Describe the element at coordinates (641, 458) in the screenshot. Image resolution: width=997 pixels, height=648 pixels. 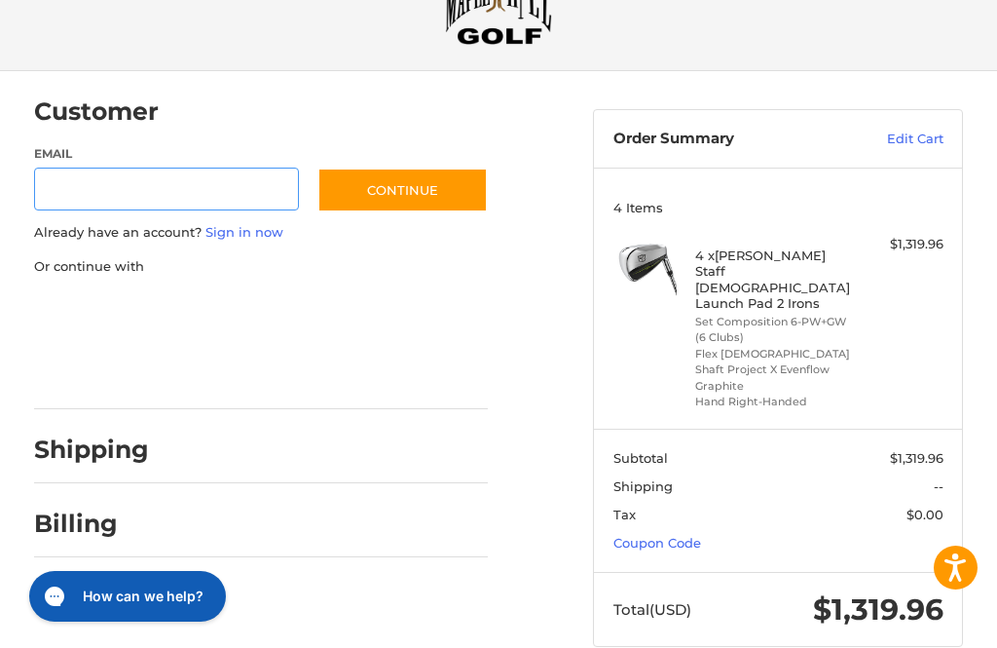
I see `span: Subtotal` at that location.